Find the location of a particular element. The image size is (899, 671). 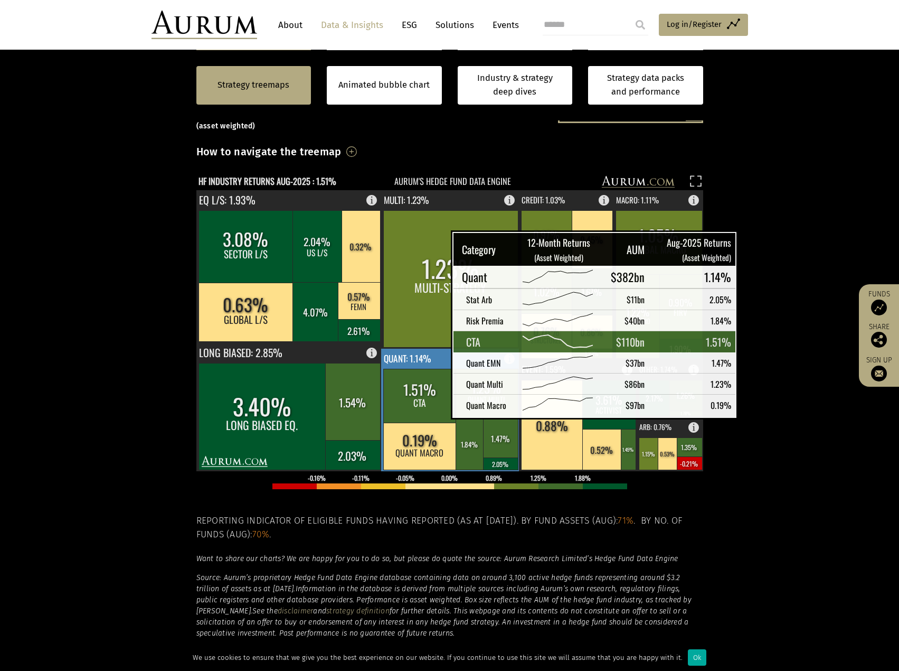

img: Share this post is located at coordinates (879, 340).